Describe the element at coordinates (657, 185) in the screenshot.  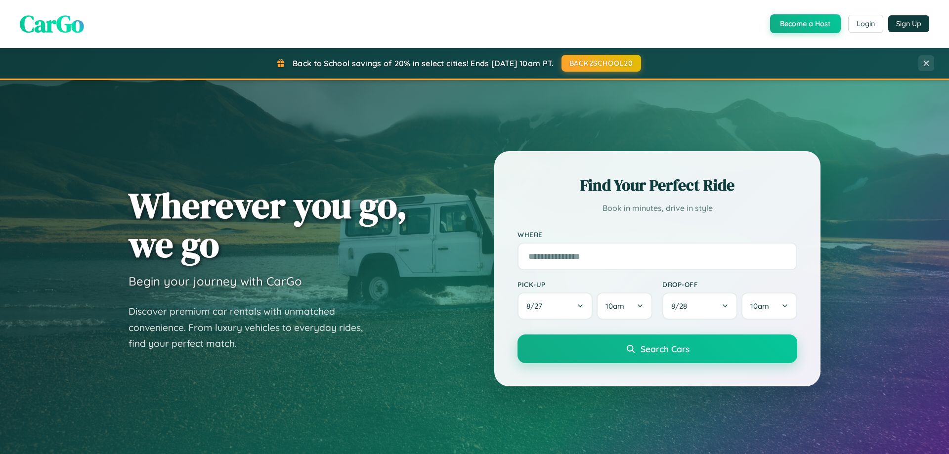
I see `h2: Find Your Perfect Ride` at that location.